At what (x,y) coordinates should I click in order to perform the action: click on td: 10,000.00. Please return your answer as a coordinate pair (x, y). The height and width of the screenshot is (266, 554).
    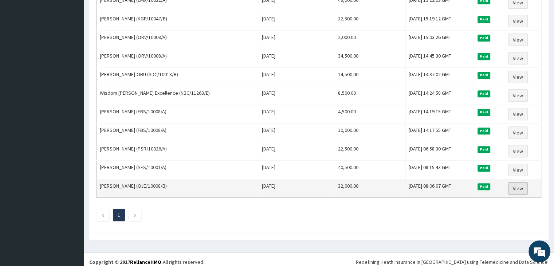
    Looking at the image, I should click on (370, 132).